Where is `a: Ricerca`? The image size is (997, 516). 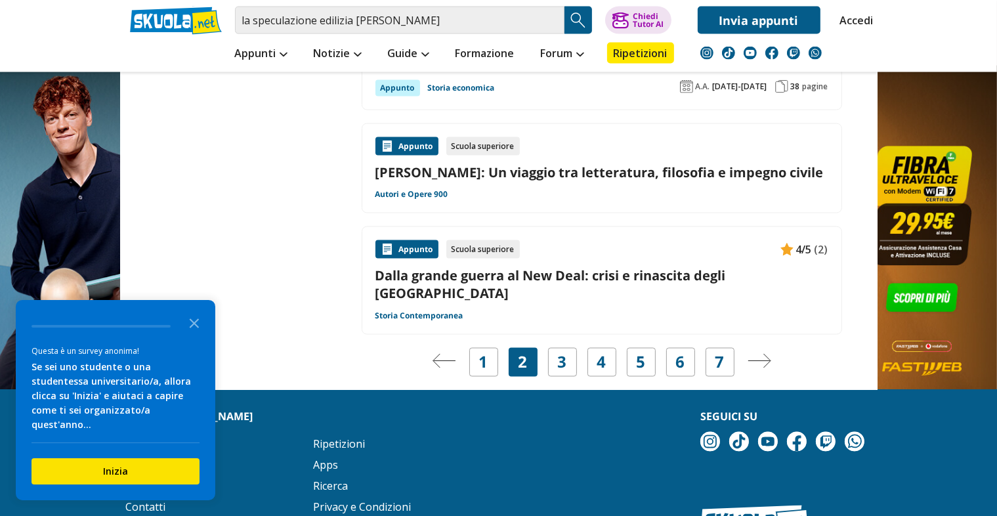 a: Ricerca is located at coordinates (330, 486).